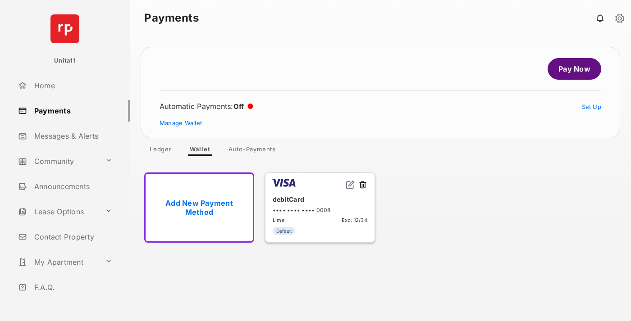 The height and width of the screenshot is (321, 631). What do you see at coordinates (320, 199) in the screenshot?
I see `div: debitCard` at bounding box center [320, 199].